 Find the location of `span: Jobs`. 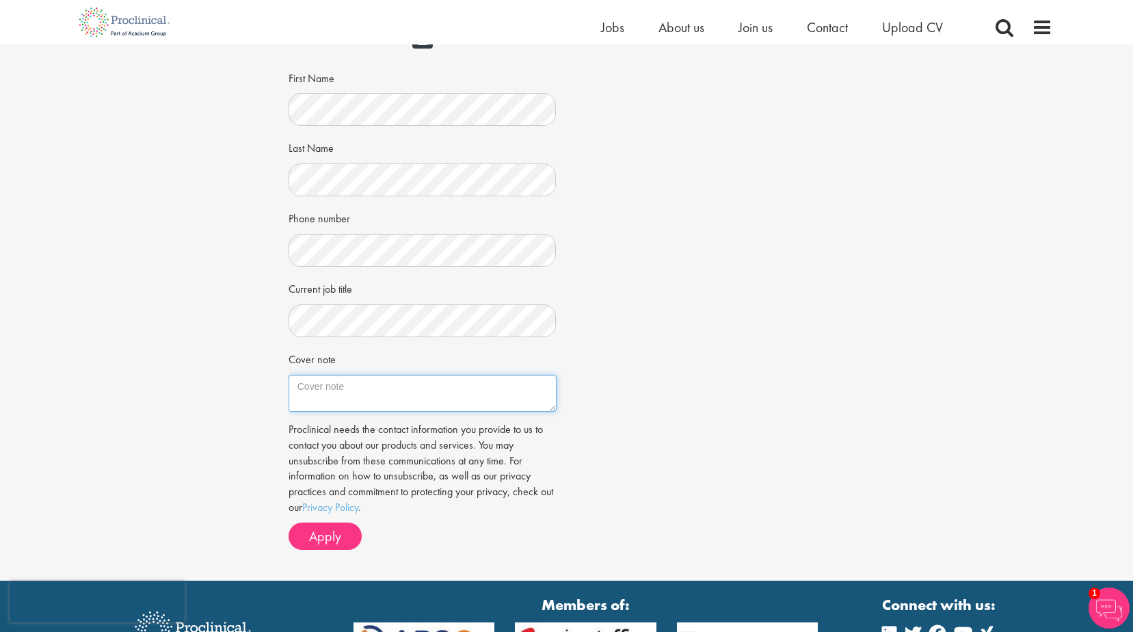

span: Jobs is located at coordinates (613, 27).